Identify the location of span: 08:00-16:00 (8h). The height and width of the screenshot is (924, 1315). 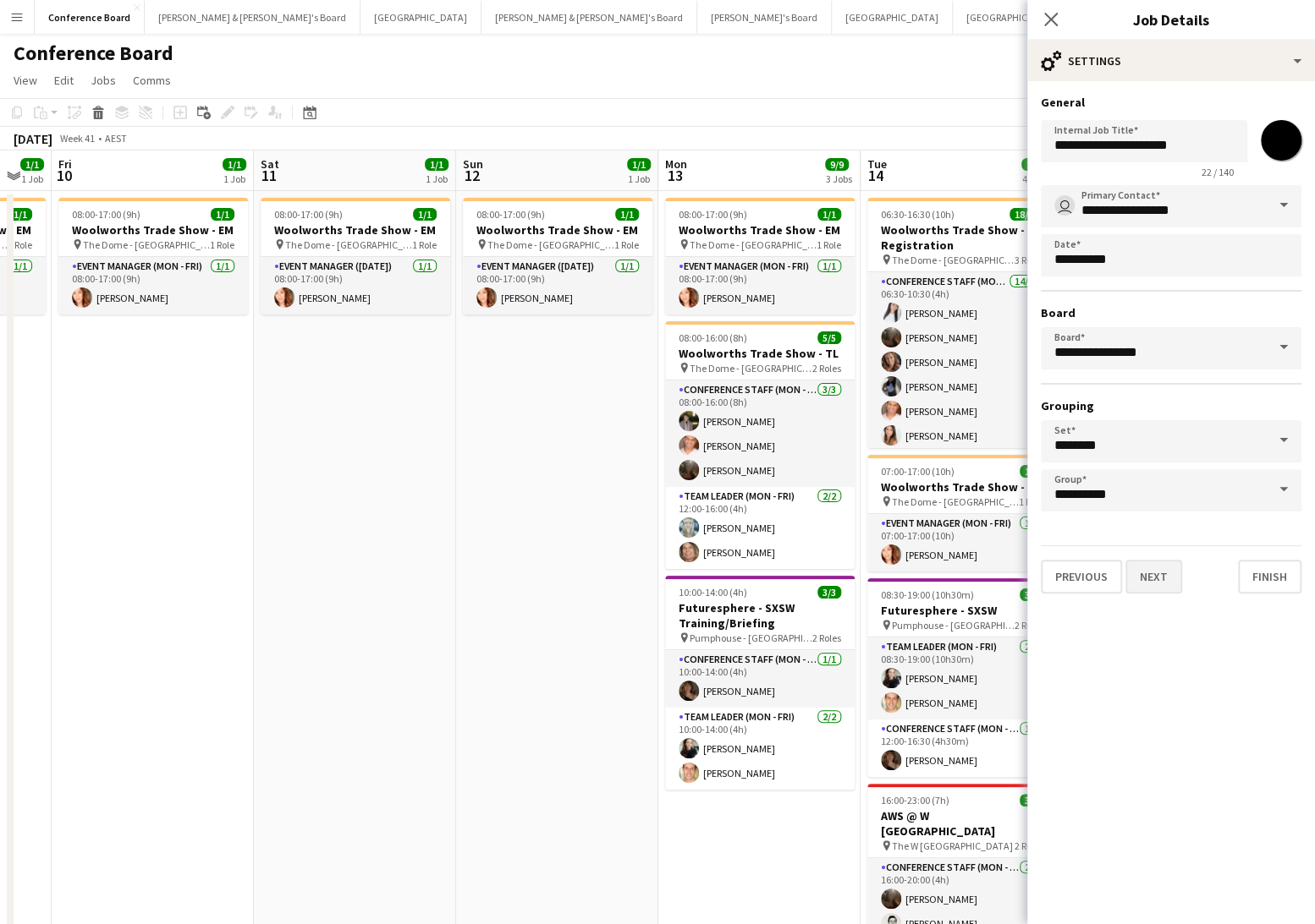
(713, 337).